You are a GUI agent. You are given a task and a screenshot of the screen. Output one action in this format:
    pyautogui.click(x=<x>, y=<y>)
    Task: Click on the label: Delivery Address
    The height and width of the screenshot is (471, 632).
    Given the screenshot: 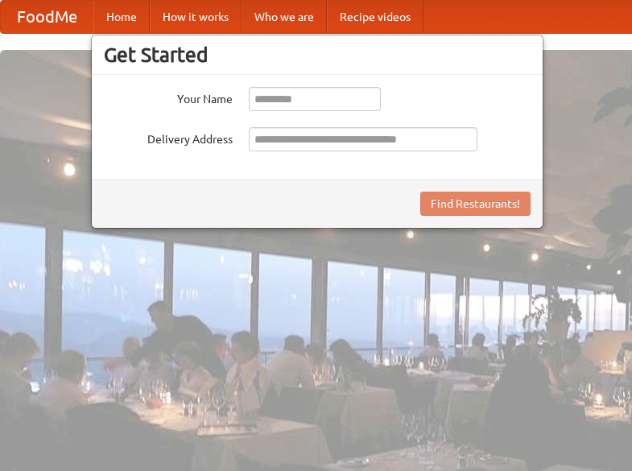 What is the action you would take?
    pyautogui.click(x=168, y=137)
    